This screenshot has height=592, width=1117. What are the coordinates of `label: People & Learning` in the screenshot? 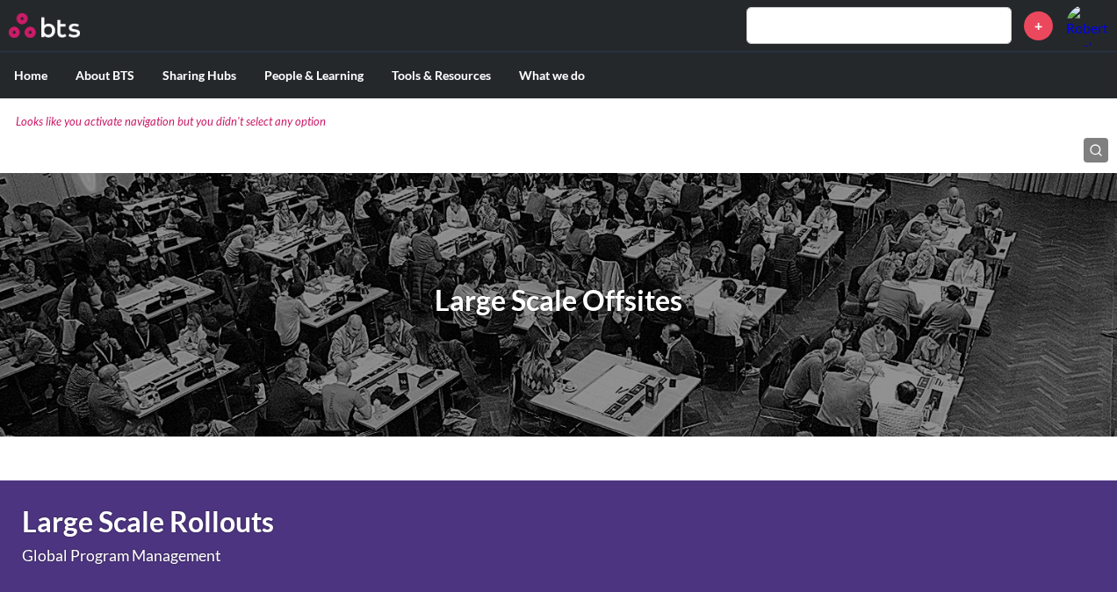 It's located at (313, 76).